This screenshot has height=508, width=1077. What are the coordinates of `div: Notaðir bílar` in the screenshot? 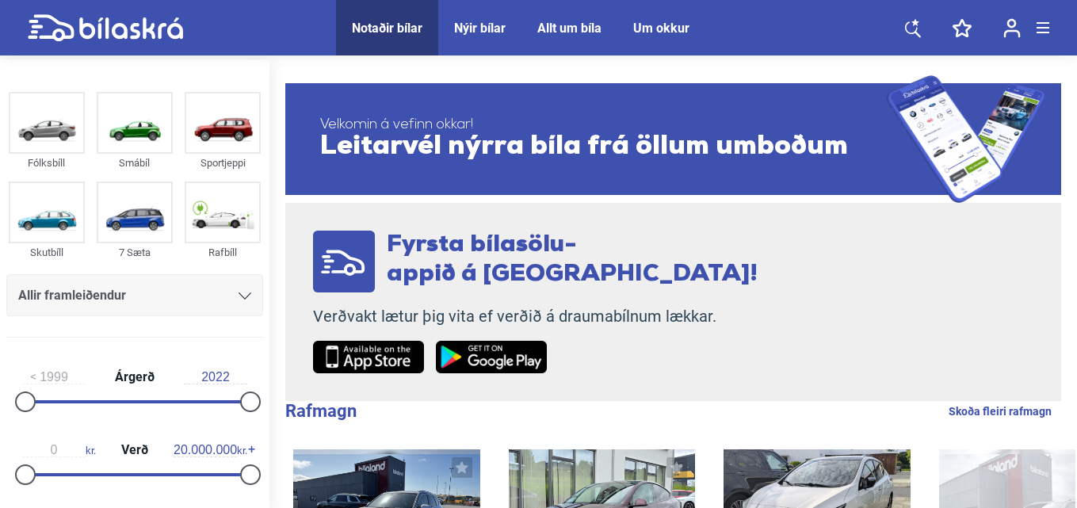 It's located at (387, 28).